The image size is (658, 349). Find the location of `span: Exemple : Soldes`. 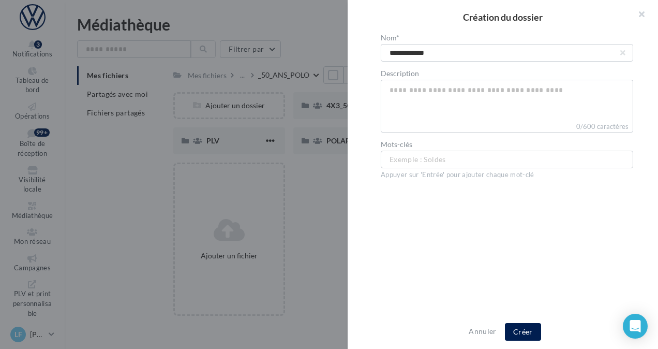

span: Exemple : Soldes is located at coordinates (418, 159).